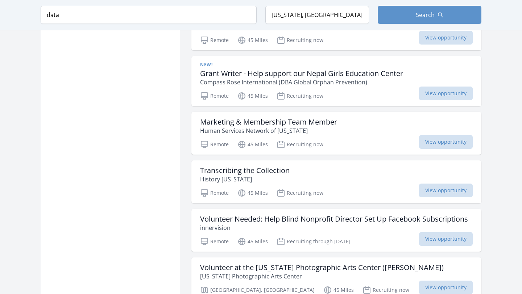 Image resolution: width=522 pixels, height=294 pixels. I want to click on h3: Transcribing the Collection, so click(245, 171).